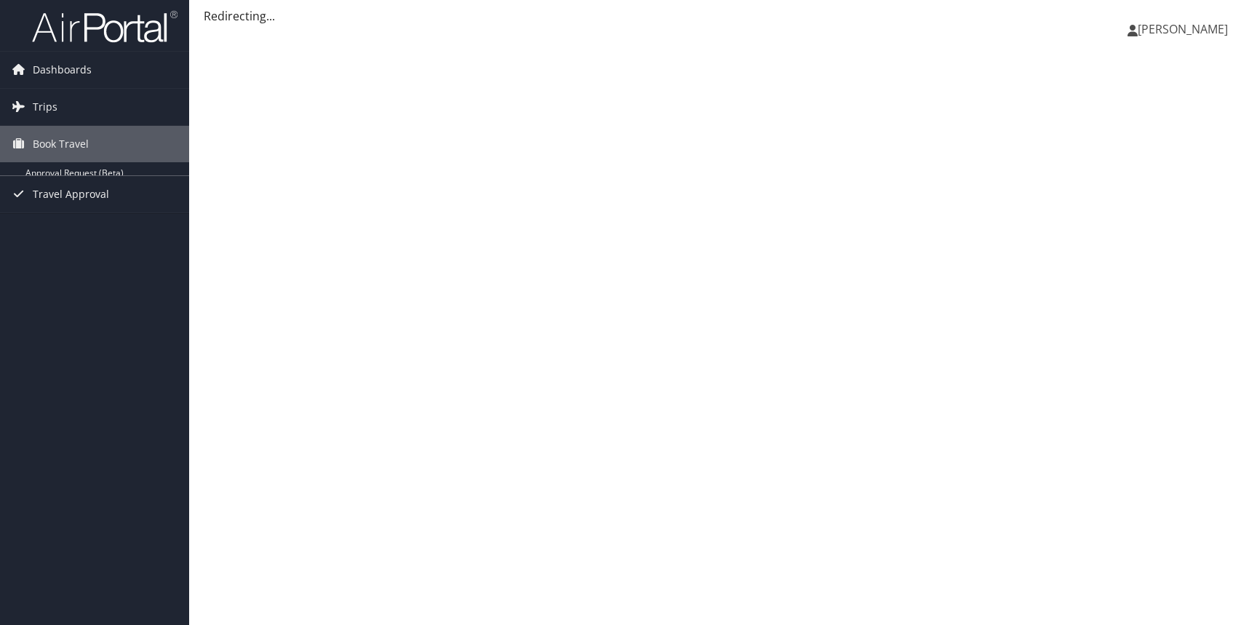 Image resolution: width=1257 pixels, height=625 pixels. Describe the element at coordinates (71, 194) in the screenshot. I see `span: Travel Approval` at that location.